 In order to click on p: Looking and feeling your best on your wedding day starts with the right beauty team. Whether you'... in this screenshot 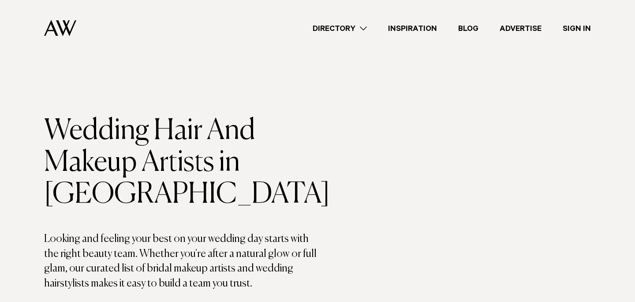, I will do `click(181, 261)`.